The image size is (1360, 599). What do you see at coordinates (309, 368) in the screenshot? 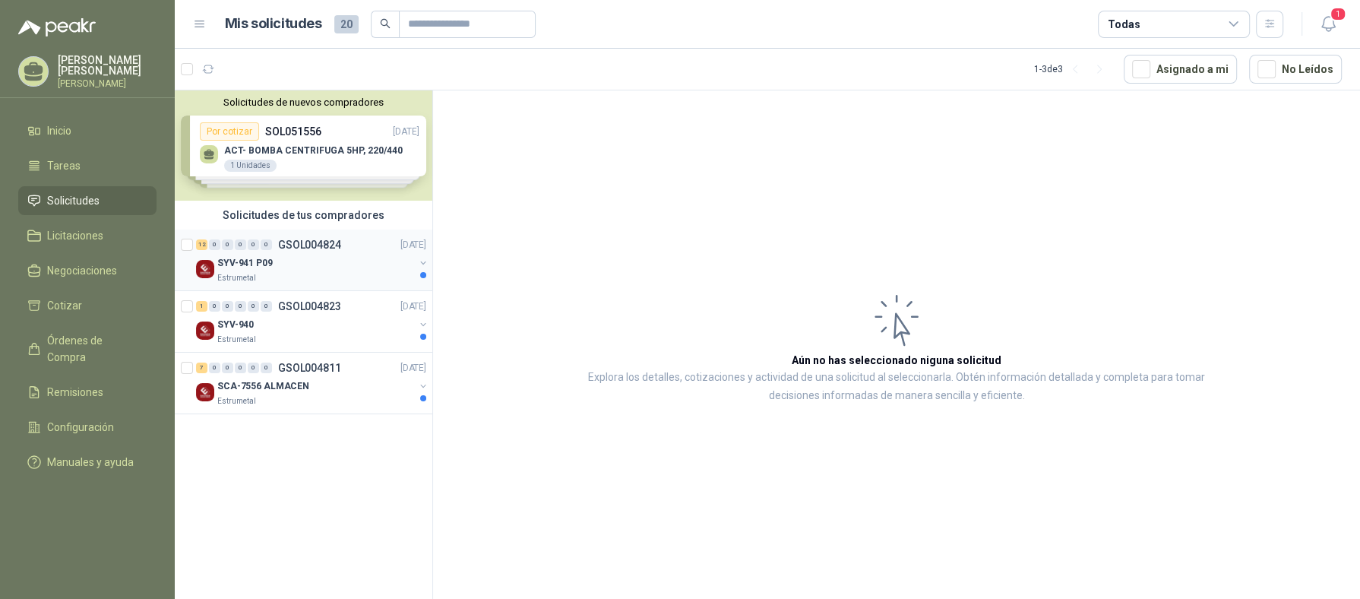
I see `p: GSOL004811` at bounding box center [309, 368].